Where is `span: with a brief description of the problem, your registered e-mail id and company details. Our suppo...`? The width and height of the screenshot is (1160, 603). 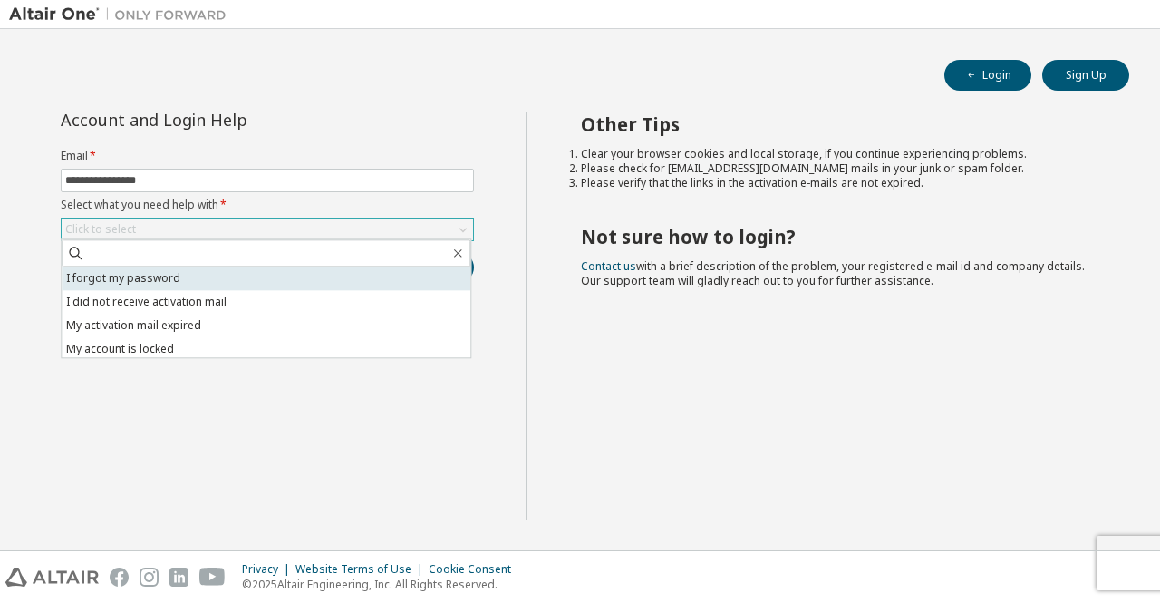 span: with a brief description of the problem, your registered e-mail id and company details. Our suppo... is located at coordinates (833, 273).